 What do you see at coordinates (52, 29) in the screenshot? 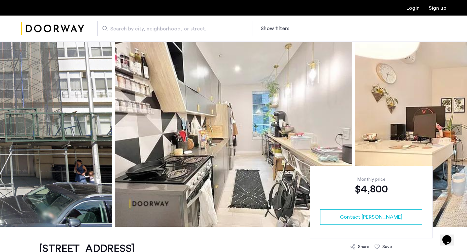
I see `img: logo` at bounding box center [52, 29].